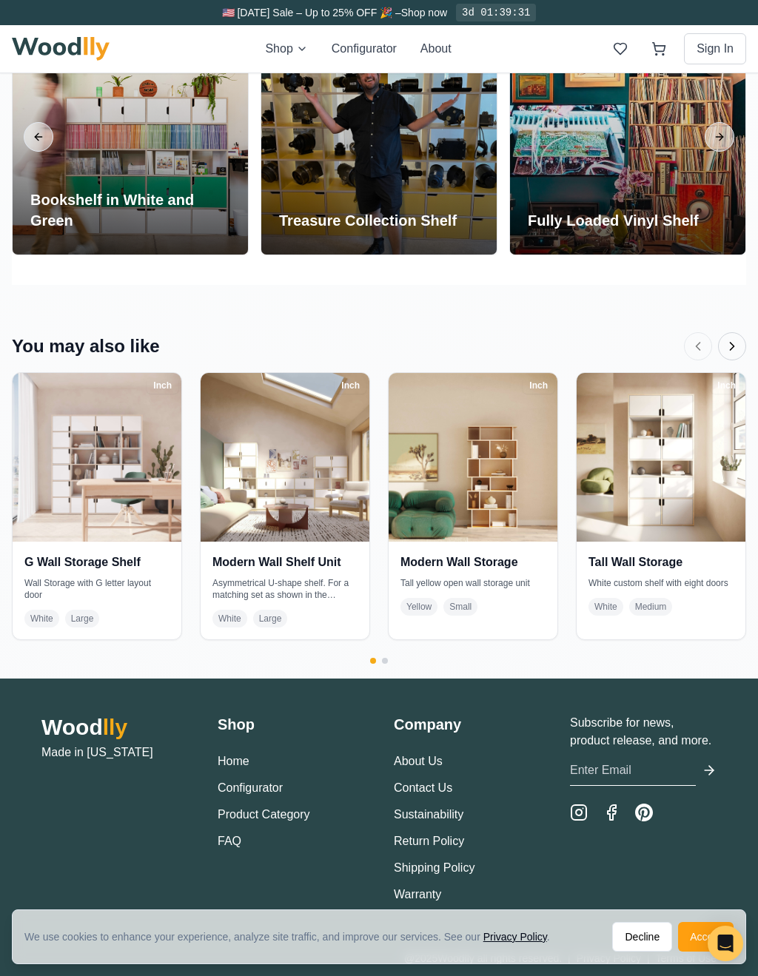 The image size is (758, 976). Describe the element at coordinates (613, 220) in the screenshot. I see `h3: Fully Loaded Vinyl Shelf` at that location.